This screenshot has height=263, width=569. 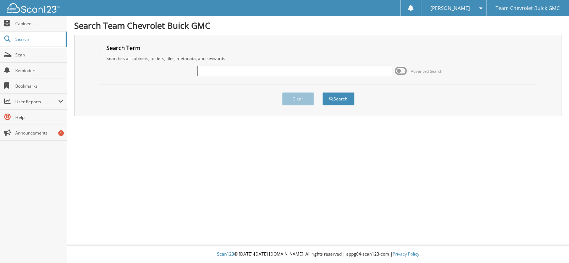 I want to click on span: Help, so click(x=39, y=117).